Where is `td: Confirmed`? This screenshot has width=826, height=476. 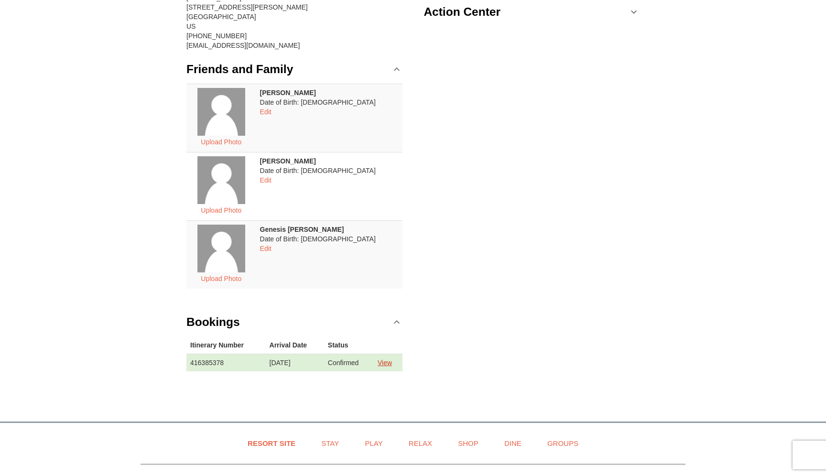
td: Confirmed is located at coordinates (349, 362).